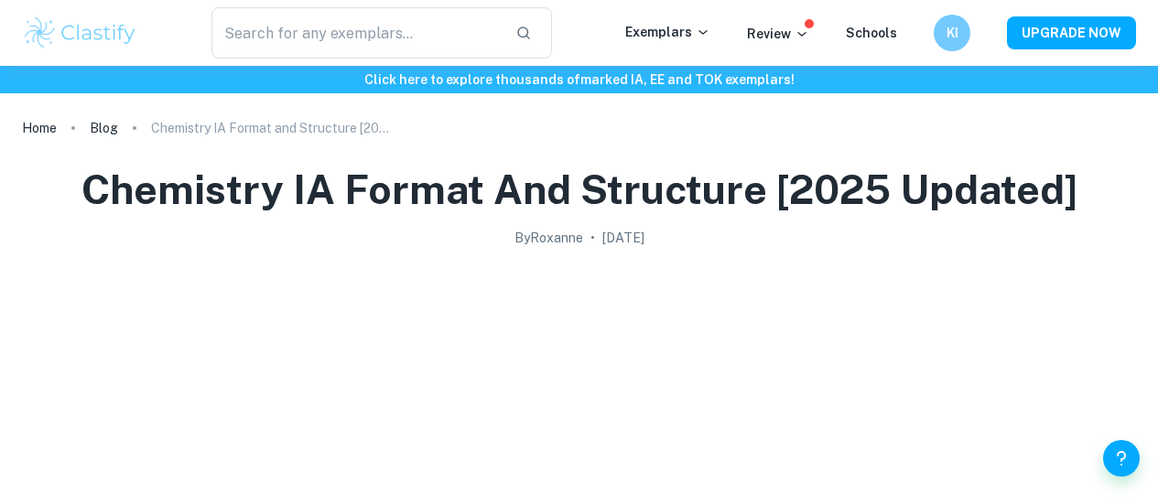 This screenshot has width=1158, height=504. I want to click on h1: Chemistry IA Format and Structure [2025 updated], so click(579, 189).